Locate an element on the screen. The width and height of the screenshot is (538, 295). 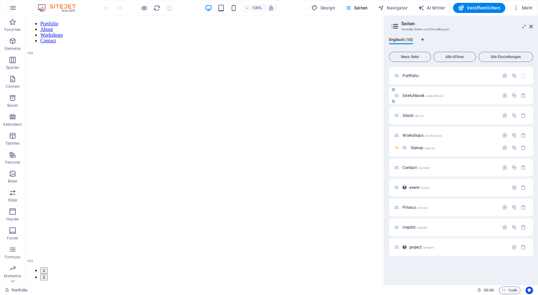
div: Workshops/workshops is located at coordinates (450, 135).